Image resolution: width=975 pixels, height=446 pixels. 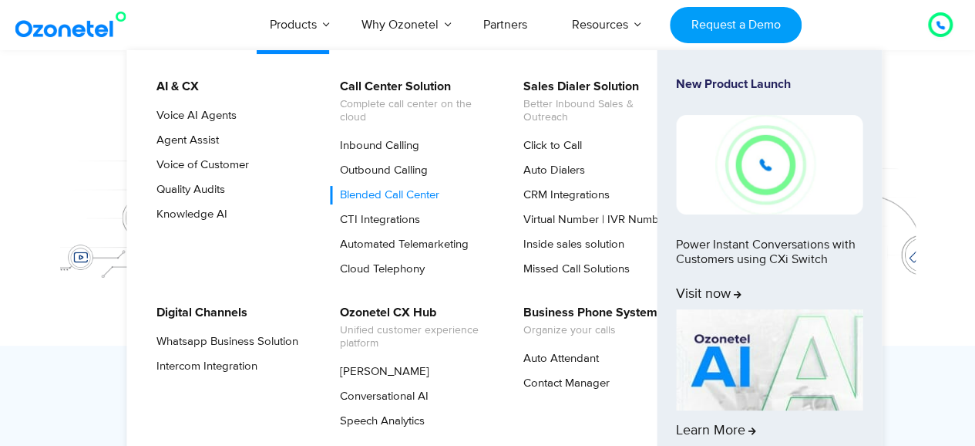 What do you see at coordinates (199, 165) in the screenshot?
I see `a: Voice of Customer` at bounding box center [199, 165].